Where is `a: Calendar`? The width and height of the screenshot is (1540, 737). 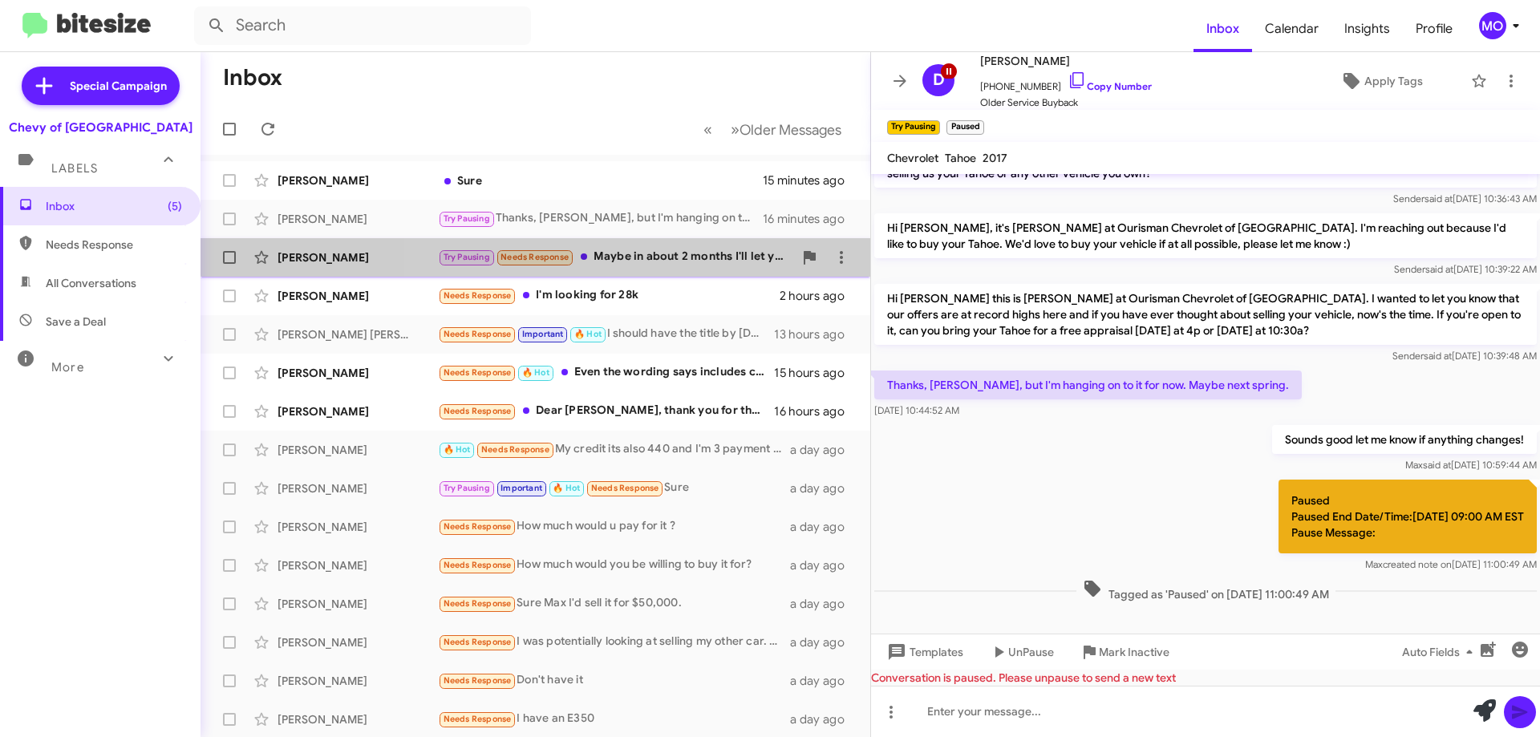
a: Calendar is located at coordinates (1291, 29).